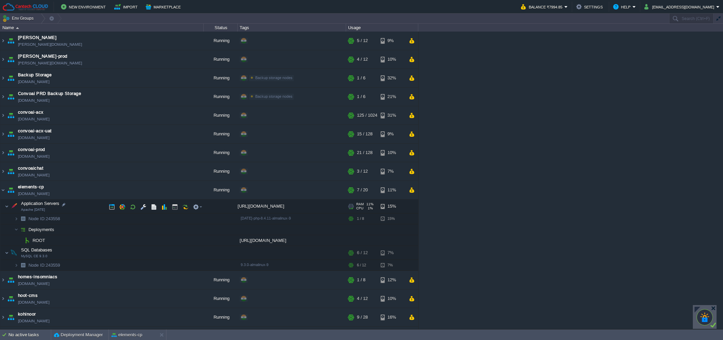 The image size is (723, 340). Describe the element at coordinates (361, 78) in the screenshot. I see `div: 1 / 6` at that location.